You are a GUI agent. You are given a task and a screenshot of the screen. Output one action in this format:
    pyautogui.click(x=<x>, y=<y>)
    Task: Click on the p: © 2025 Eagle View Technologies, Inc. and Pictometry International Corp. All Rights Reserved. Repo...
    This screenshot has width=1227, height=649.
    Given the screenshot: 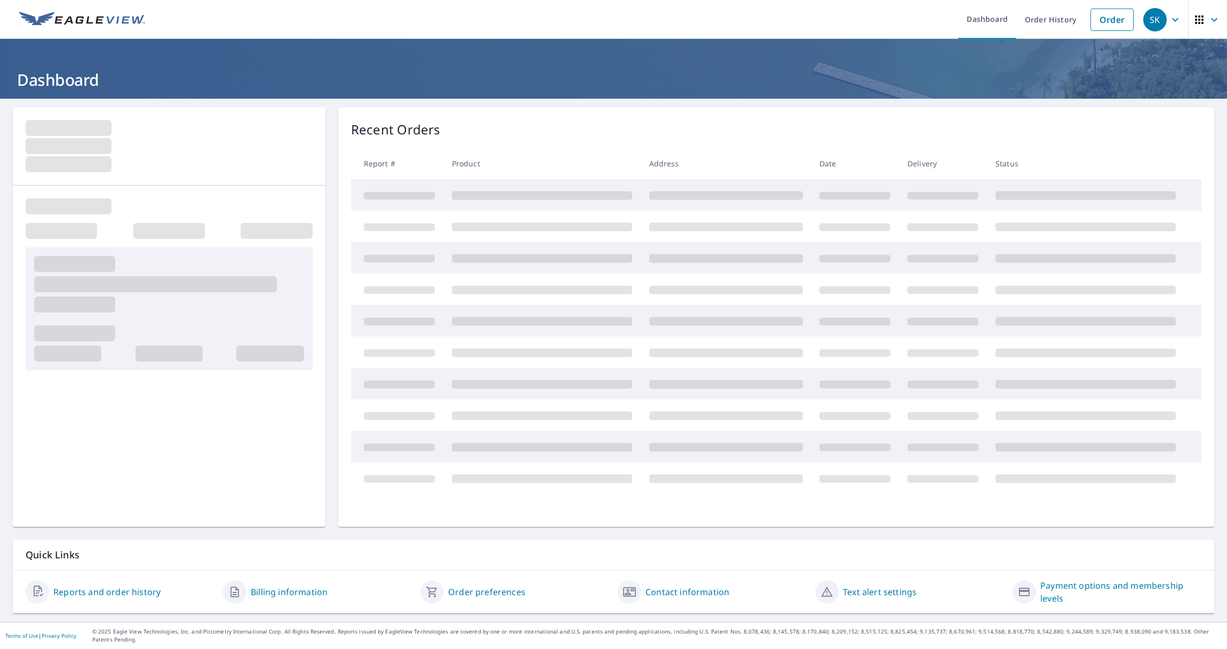 What is the action you would take?
    pyautogui.click(x=657, y=636)
    